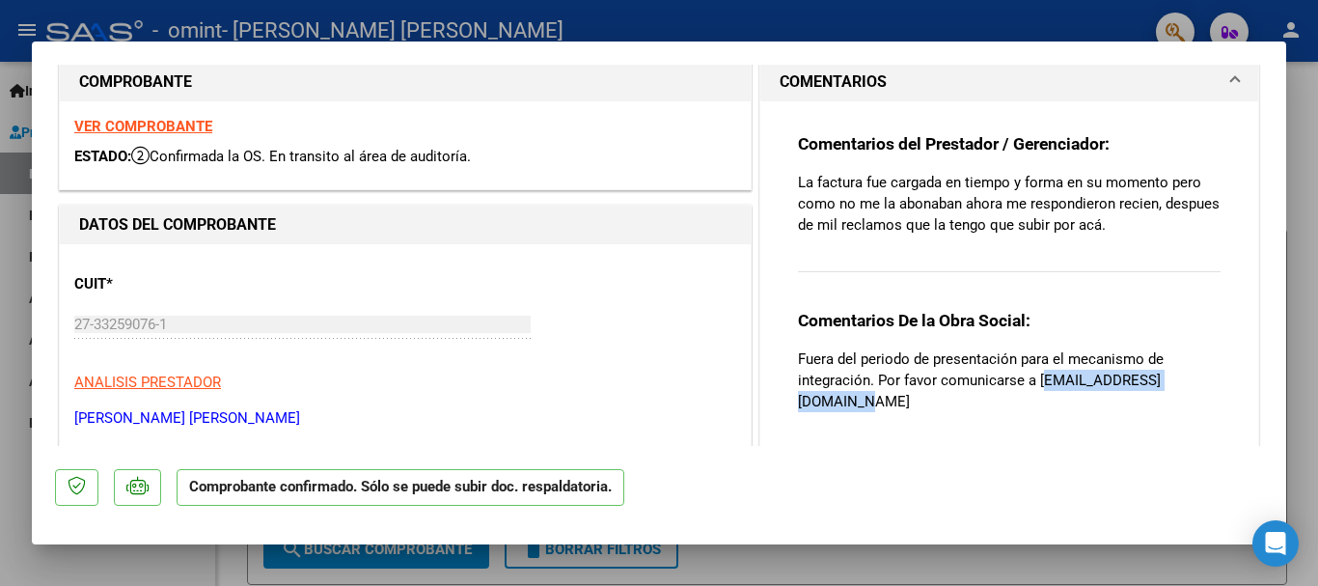 The height and width of the screenshot is (586, 1318). What do you see at coordinates (301, 156) in the screenshot?
I see `span: Confirmada la OS. En transito al área de auditoría.` at bounding box center [301, 156].